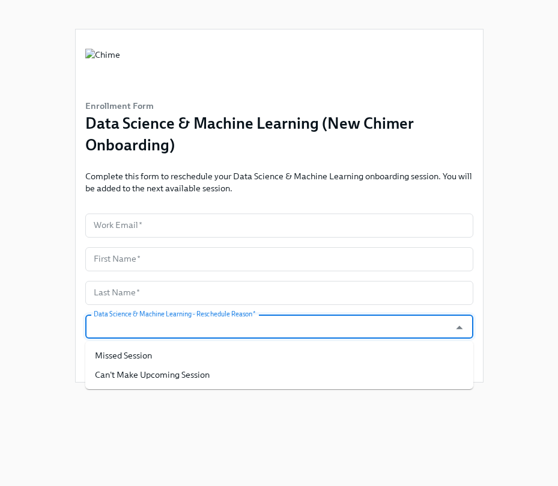 The image size is (558, 486). What do you see at coordinates (279, 355) in the screenshot?
I see `li: Missed Session` at bounding box center [279, 355].